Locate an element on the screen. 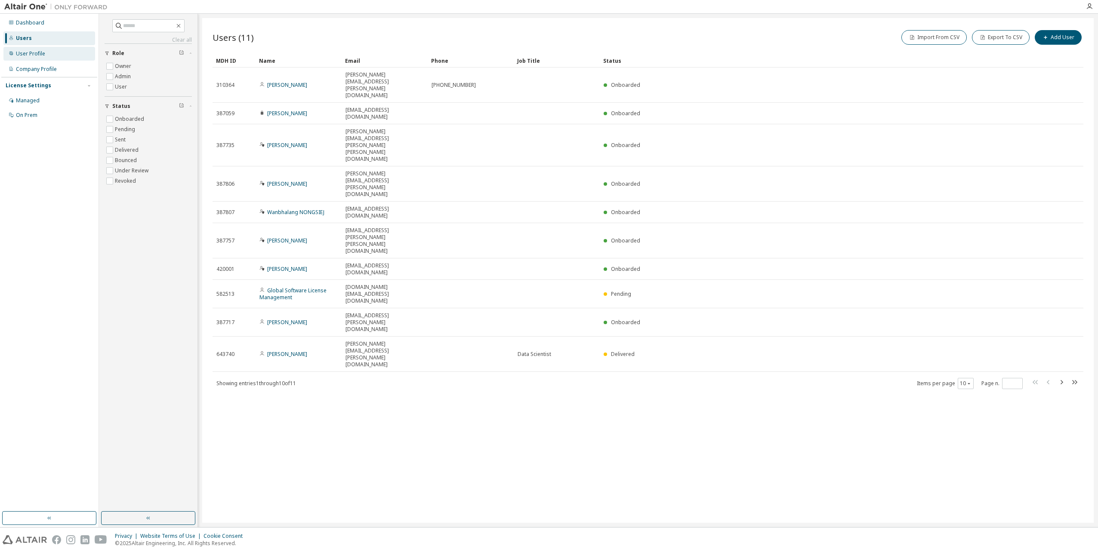 The width and height of the screenshot is (1098, 552). span: Items per page is located at coordinates (945, 384).